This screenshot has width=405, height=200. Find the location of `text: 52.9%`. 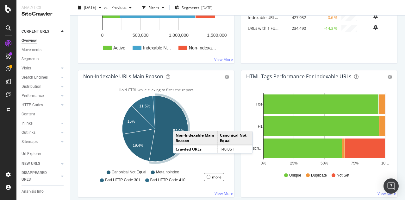

text: 52.9% is located at coordinates (178, 131).